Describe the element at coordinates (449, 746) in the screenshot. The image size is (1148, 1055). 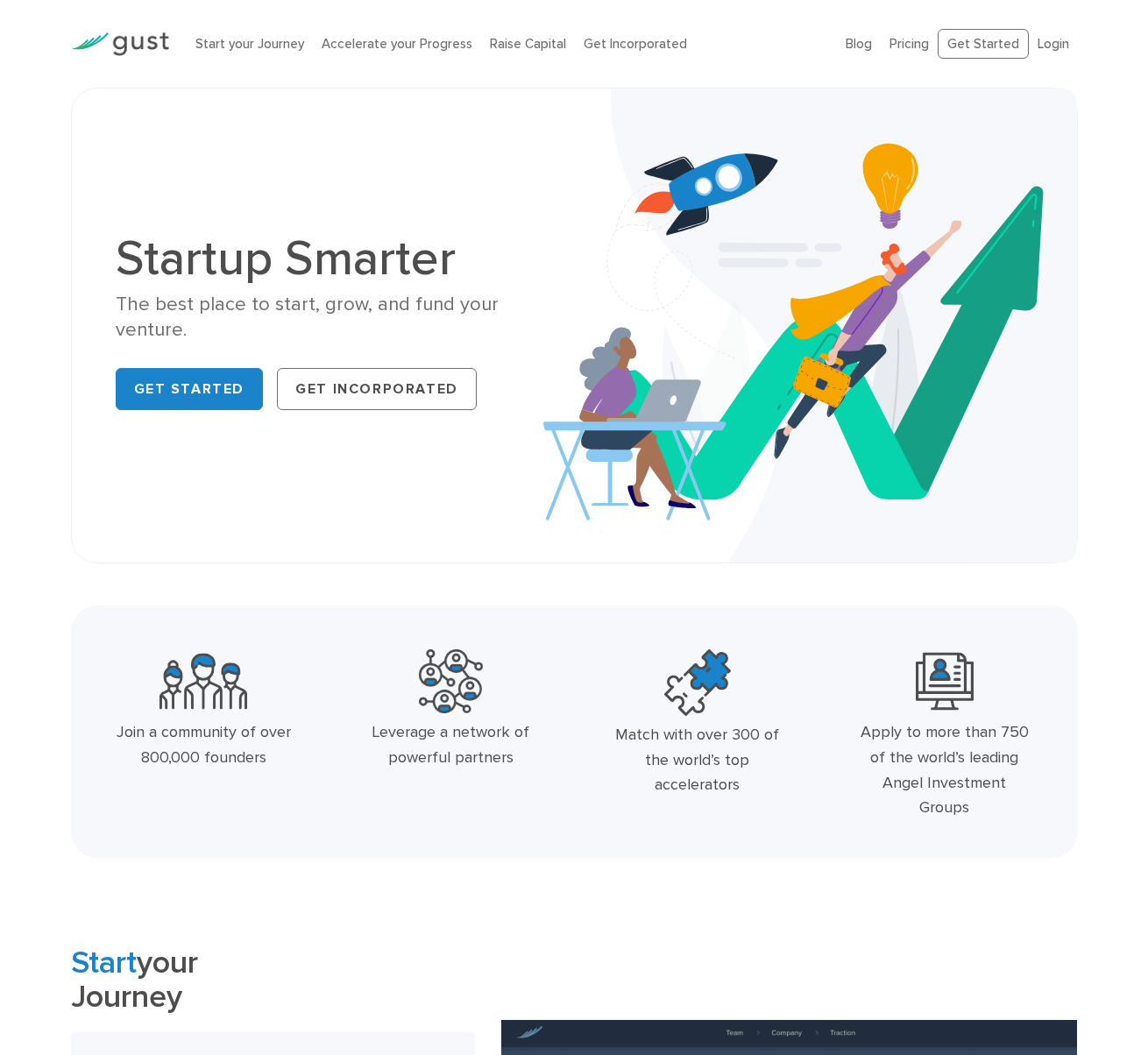
I see `div: Leverage a network of powerful partners` at that location.